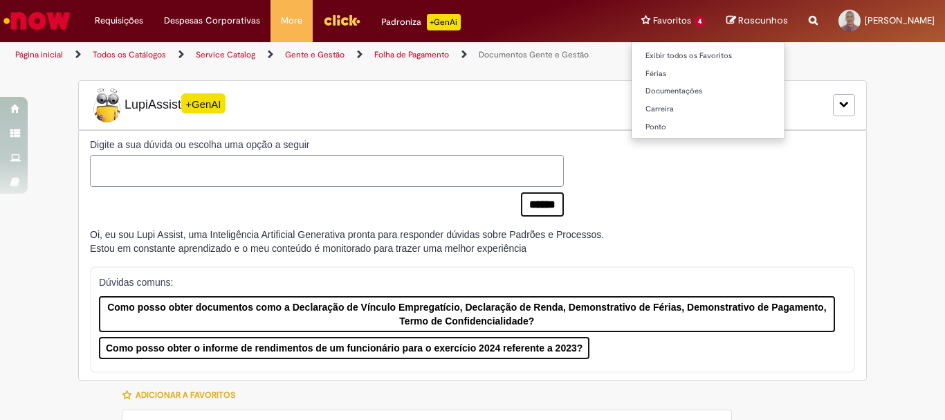 This screenshot has height=420, width=945. What do you see at coordinates (707, 74) in the screenshot?
I see `a: Férias` at bounding box center [707, 74].